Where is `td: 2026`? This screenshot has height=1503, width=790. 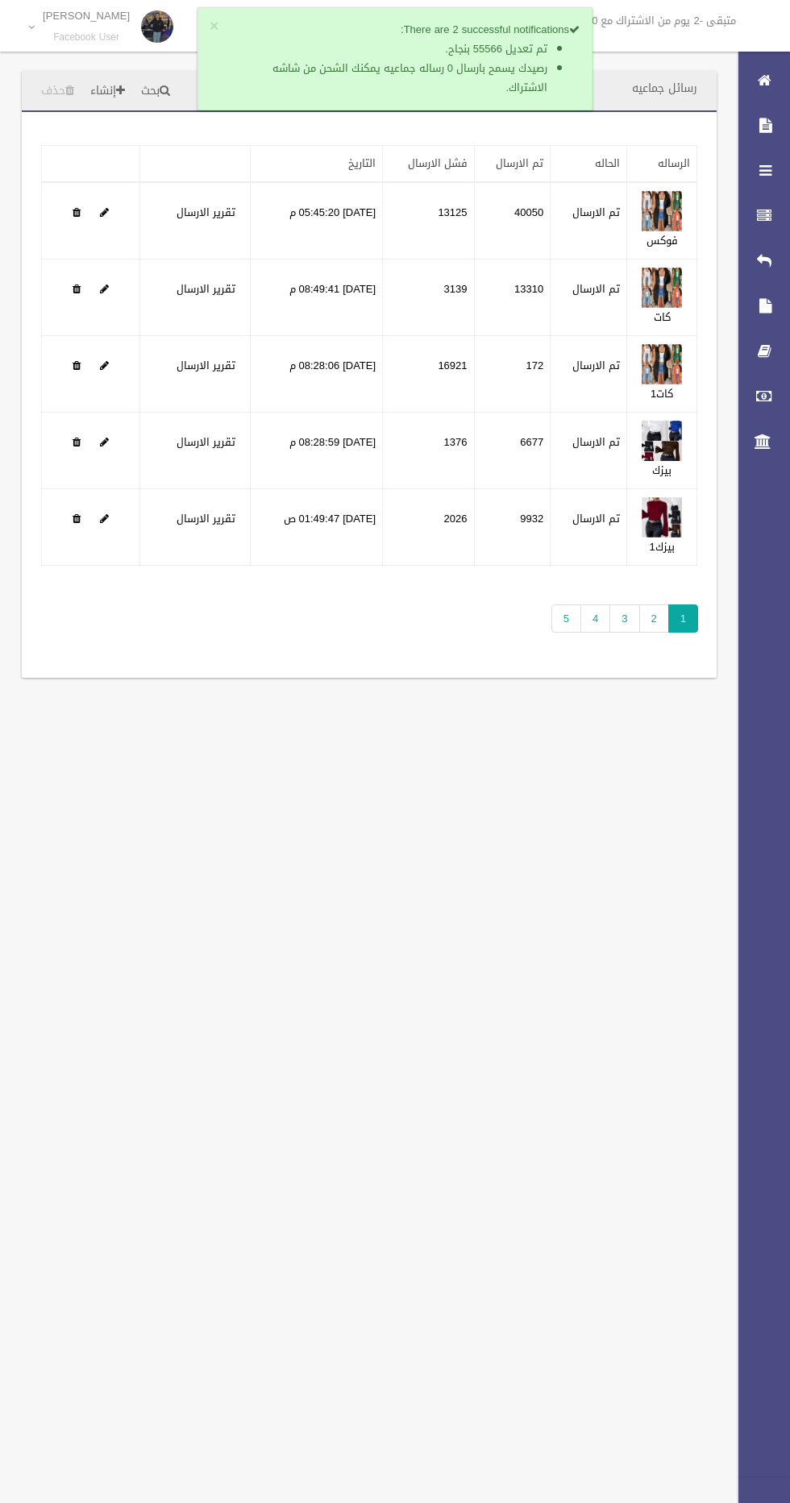
td: 2026 is located at coordinates (428, 527).